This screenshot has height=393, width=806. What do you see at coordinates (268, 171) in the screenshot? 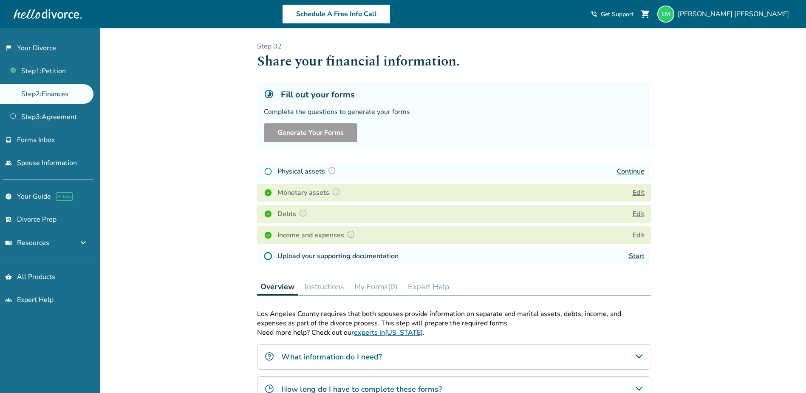
I see `img: In Progress` at bounding box center [268, 171].